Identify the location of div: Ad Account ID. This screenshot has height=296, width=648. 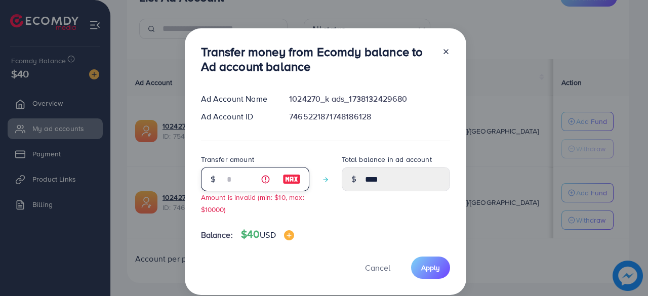
(237, 116).